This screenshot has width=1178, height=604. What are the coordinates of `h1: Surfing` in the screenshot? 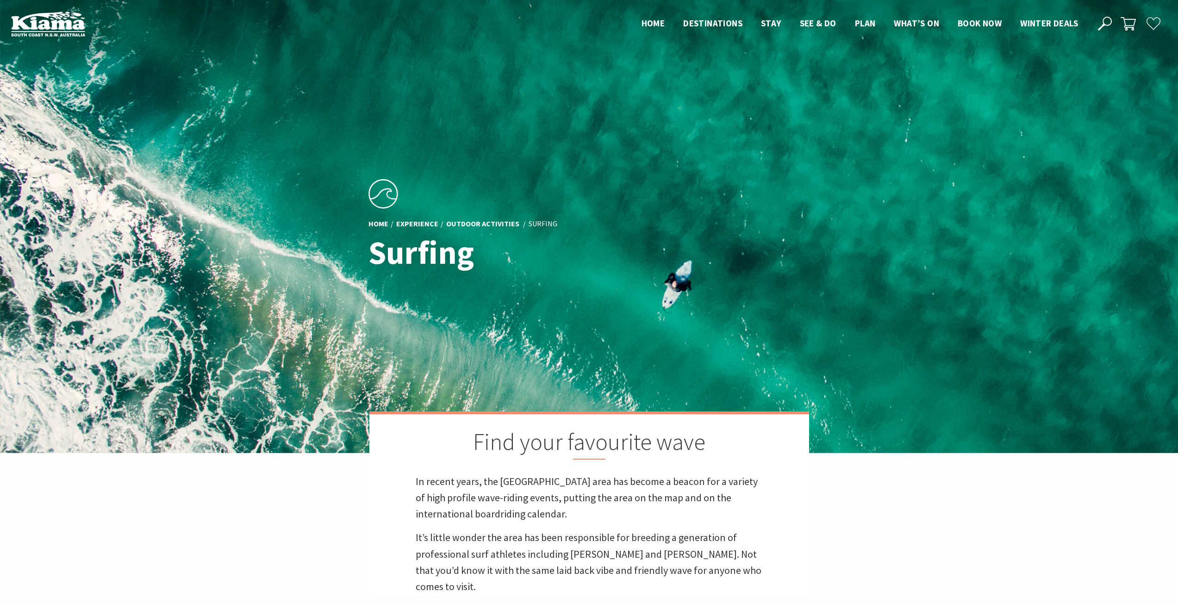 It's located at (499, 252).